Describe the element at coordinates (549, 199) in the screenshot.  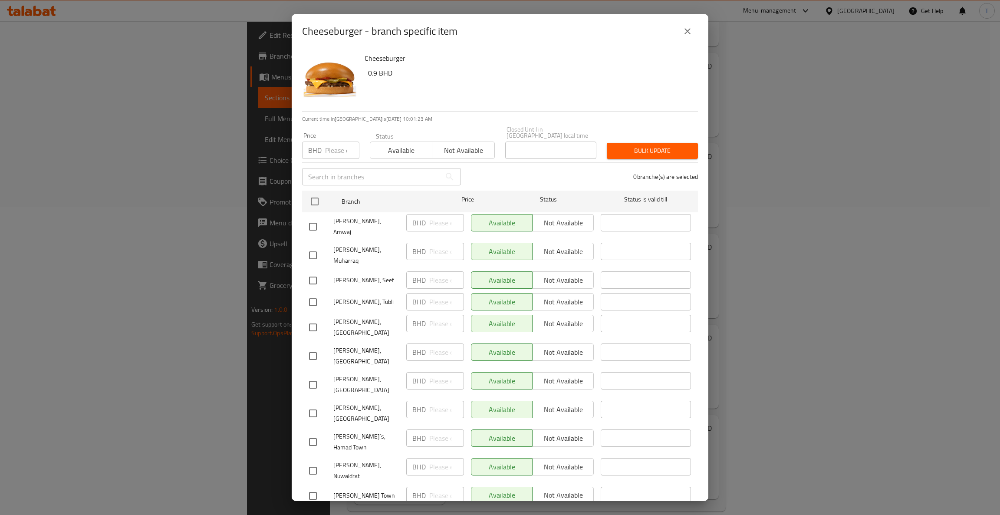
I see `span: Status` at that location.